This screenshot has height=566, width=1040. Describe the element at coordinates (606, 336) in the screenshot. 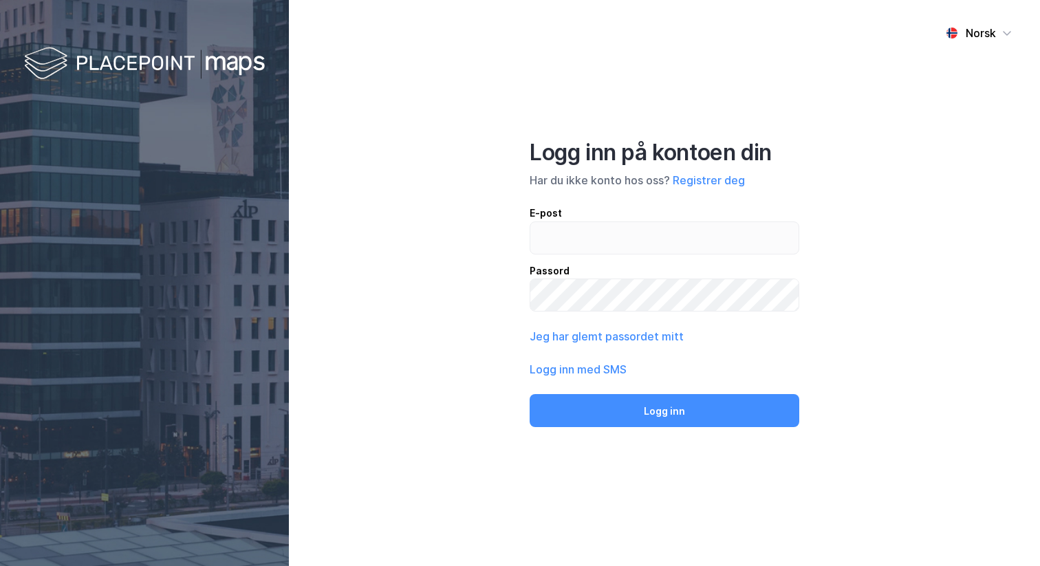

I see `button: Jeg har glemt passordet mitt` at that location.